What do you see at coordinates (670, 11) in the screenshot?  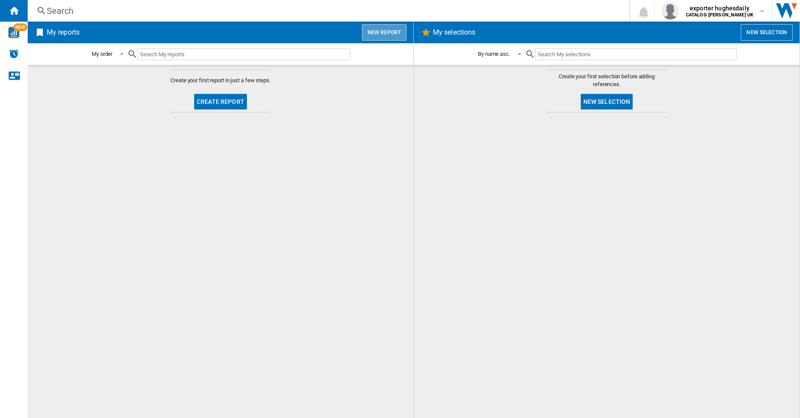 I see `img: profile.jpg` at bounding box center [670, 11].